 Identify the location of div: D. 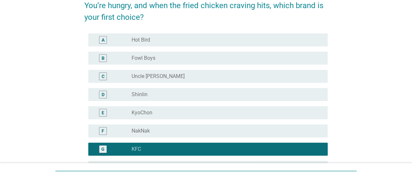
(103, 94).